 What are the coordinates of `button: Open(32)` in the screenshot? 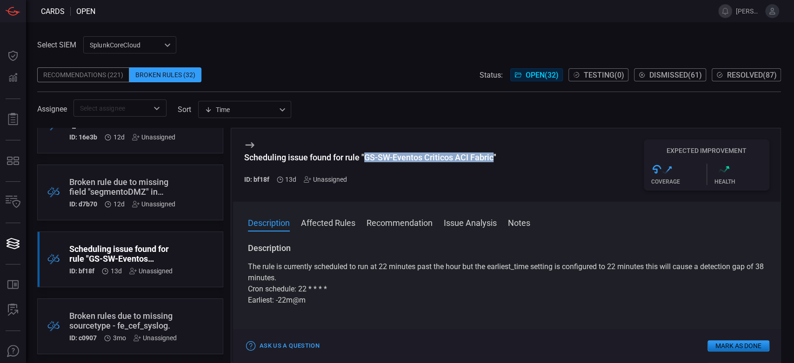 It's located at (536, 75).